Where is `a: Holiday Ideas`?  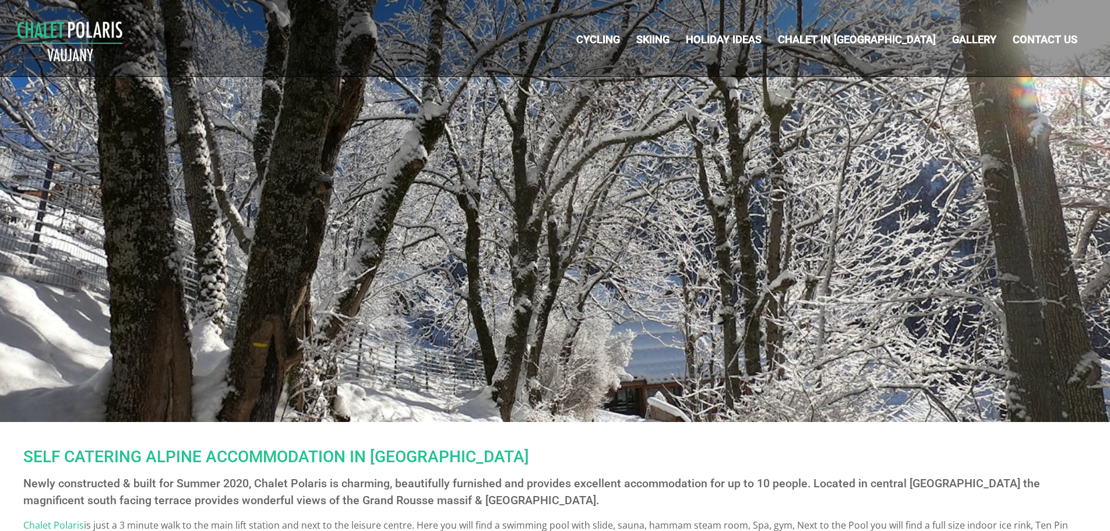
a: Holiday Ideas is located at coordinates (724, 39).